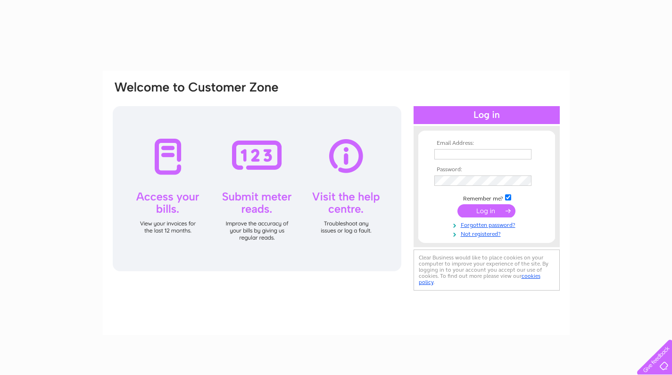  I want to click on a: Forgotten password?, so click(487, 224).